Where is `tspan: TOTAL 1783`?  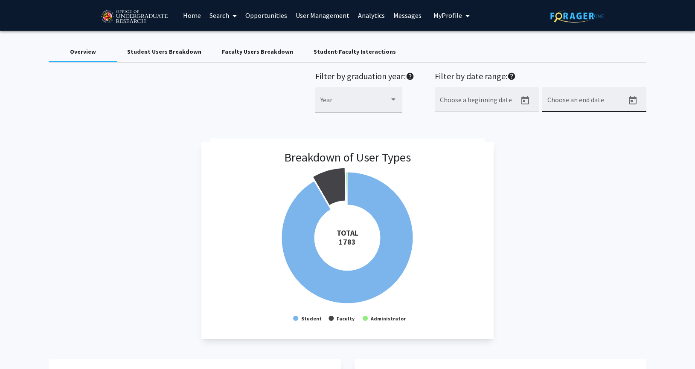 tspan: TOTAL 1783 is located at coordinates (347, 238).